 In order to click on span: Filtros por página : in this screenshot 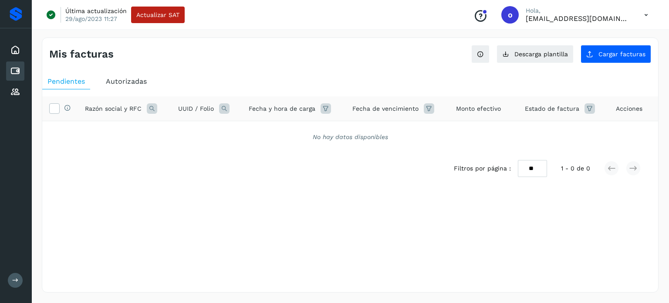, I will do `click(482, 168)`.